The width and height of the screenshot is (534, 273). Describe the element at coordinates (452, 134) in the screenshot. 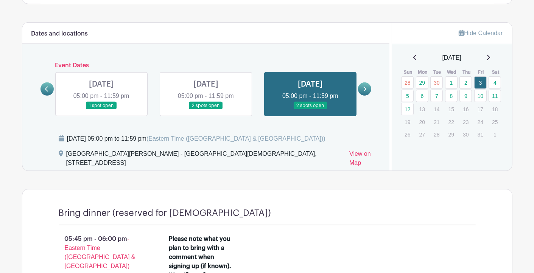

I see `p: 29` at that location.